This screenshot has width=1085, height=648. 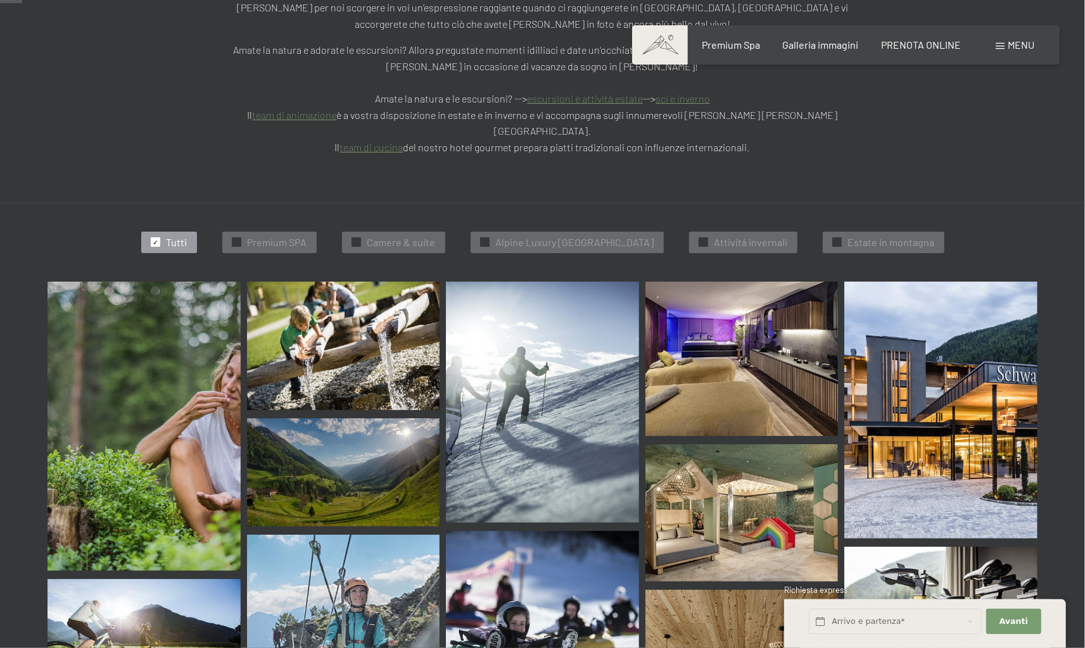 What do you see at coordinates (921, 44) in the screenshot?
I see `span: PRENOTA ONLINE` at bounding box center [921, 44].